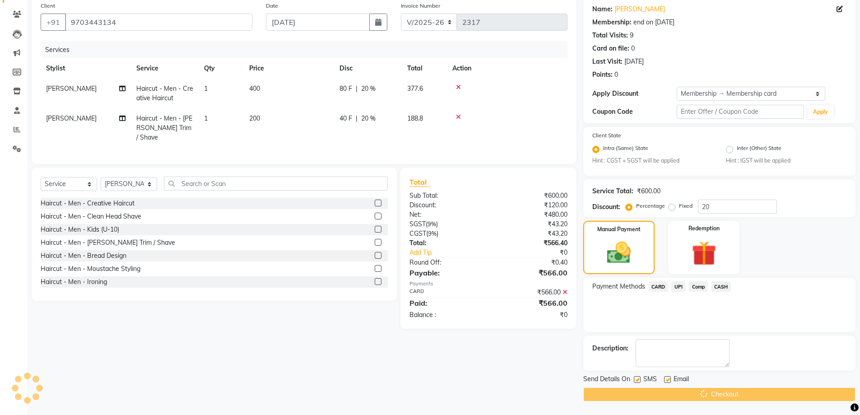  What do you see at coordinates (619, 253) in the screenshot?
I see `img: _cash.svg` at bounding box center [619, 253].